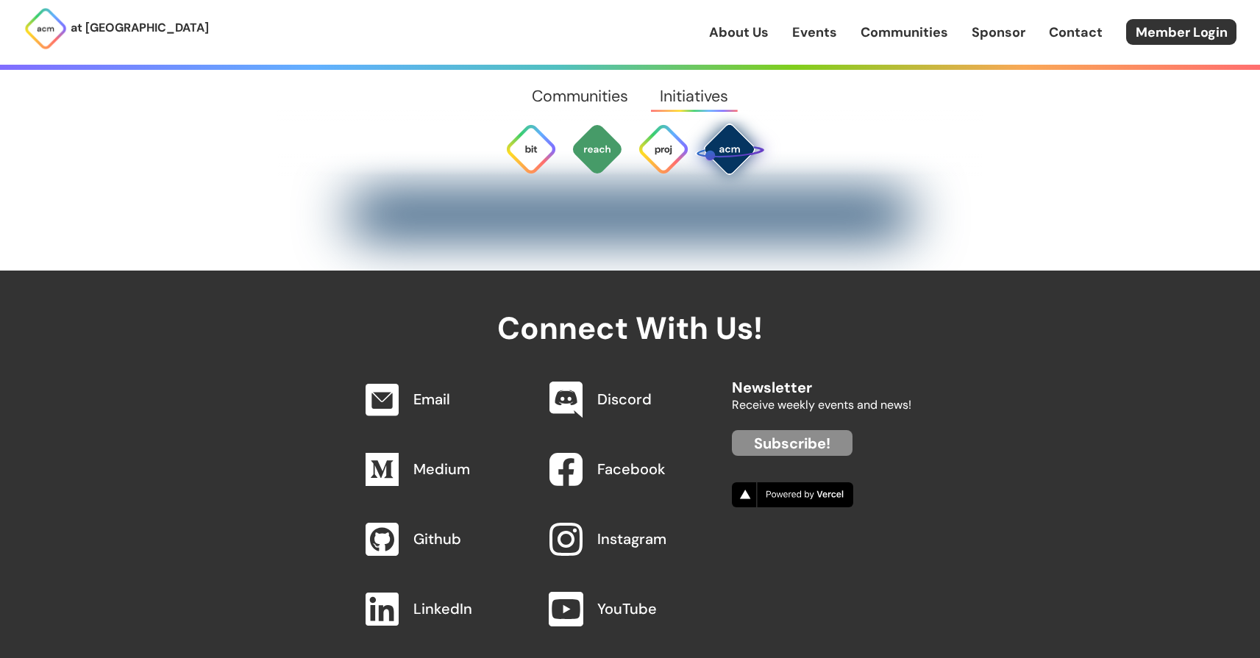  What do you see at coordinates (597, 149) in the screenshot?
I see `img: ACM Outreach` at bounding box center [597, 149].